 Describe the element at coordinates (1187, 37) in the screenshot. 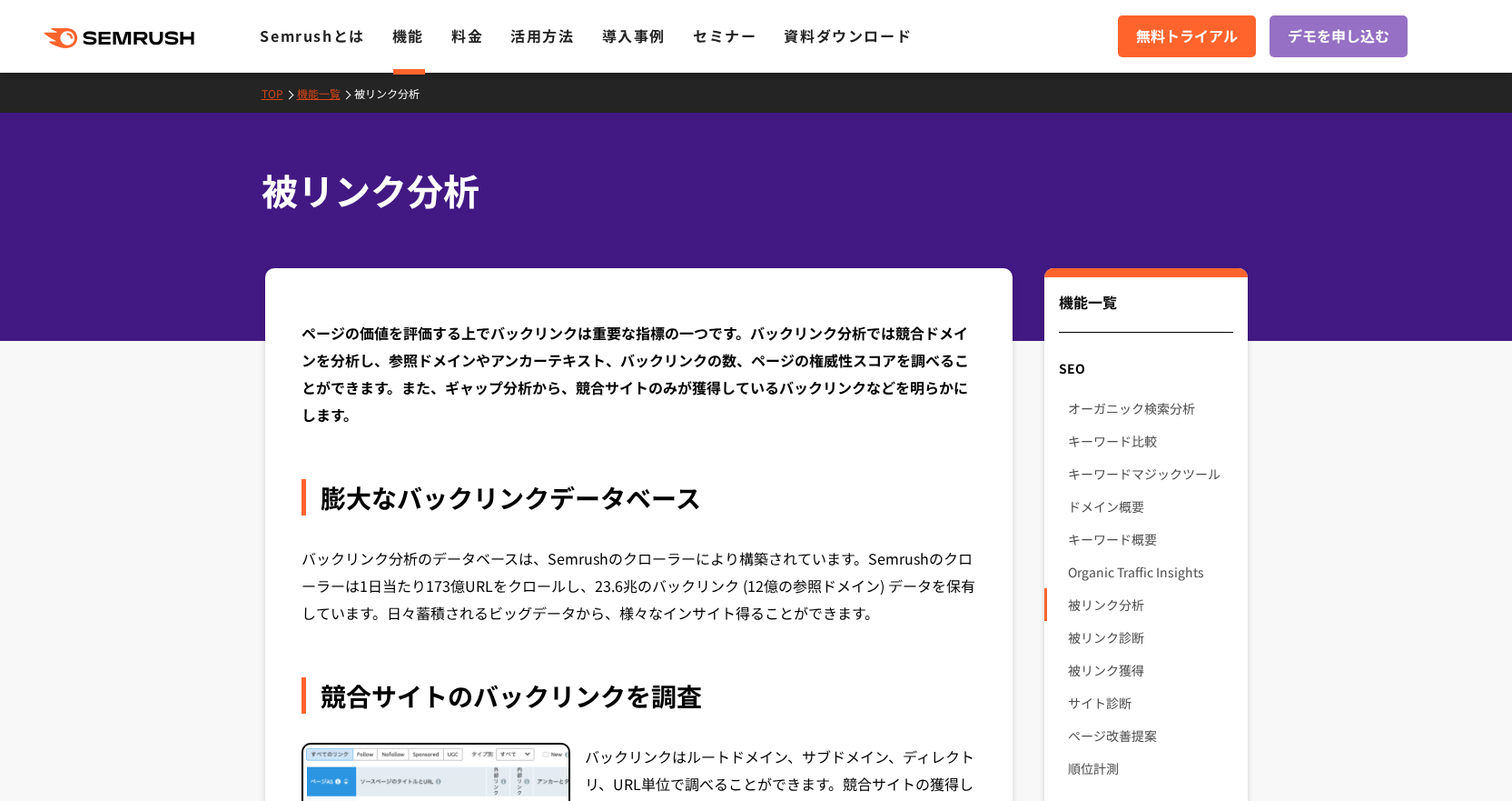

I see `a: 無料トライアル` at that location.